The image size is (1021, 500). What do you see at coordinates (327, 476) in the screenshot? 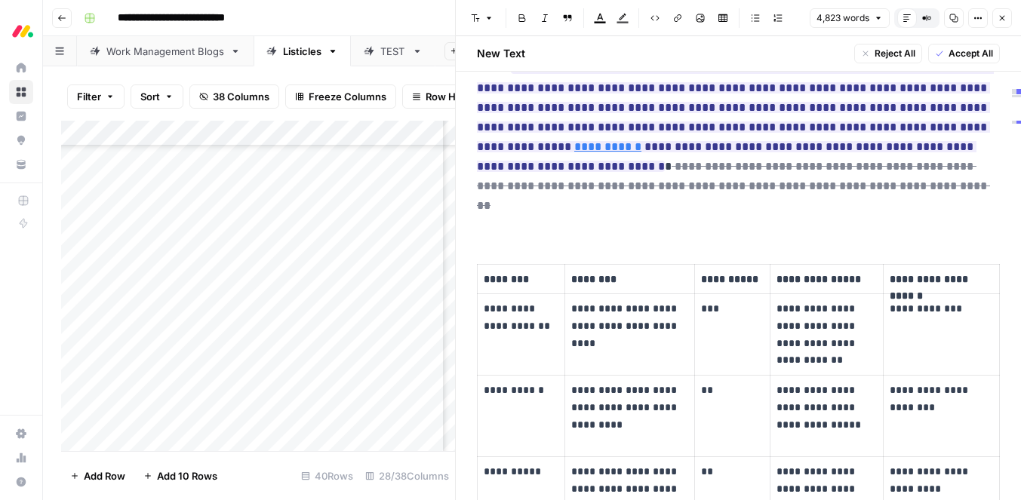
I see `div: 40 Rows` at bounding box center [327, 476].